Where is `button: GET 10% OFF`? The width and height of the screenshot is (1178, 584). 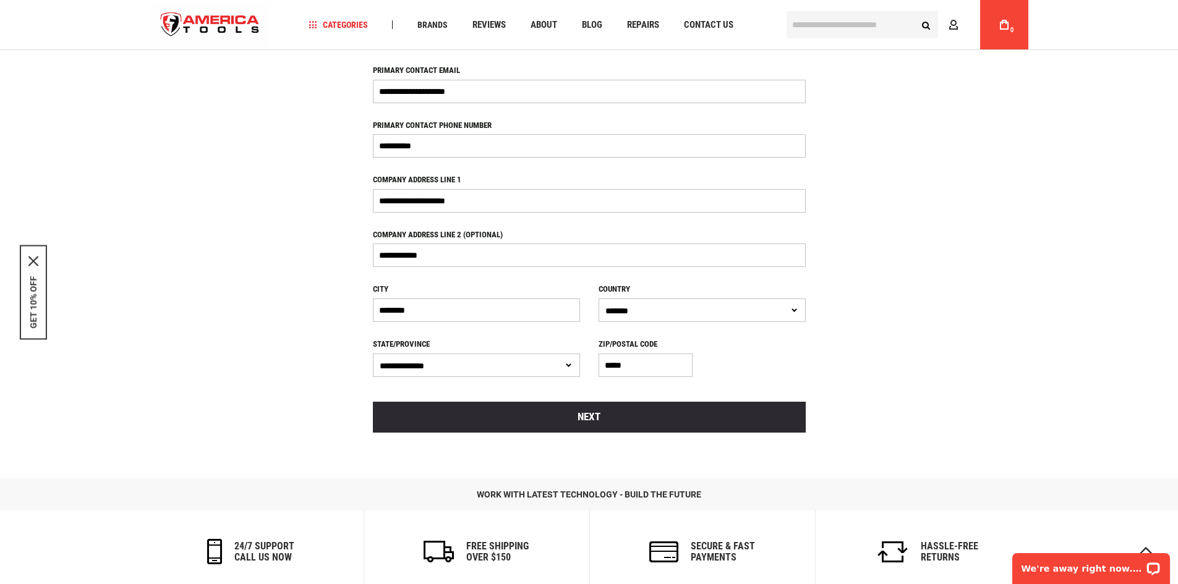 button: GET 10% OFF is located at coordinates (33, 302).